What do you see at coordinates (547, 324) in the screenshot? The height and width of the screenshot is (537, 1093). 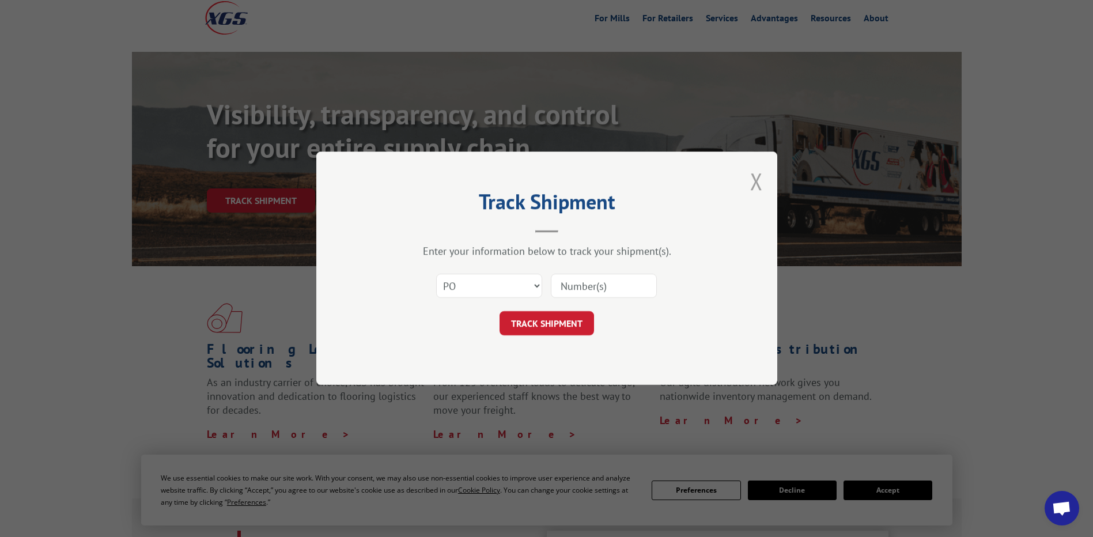 I see `button: TRACK SHIPMENT` at bounding box center [547, 324].